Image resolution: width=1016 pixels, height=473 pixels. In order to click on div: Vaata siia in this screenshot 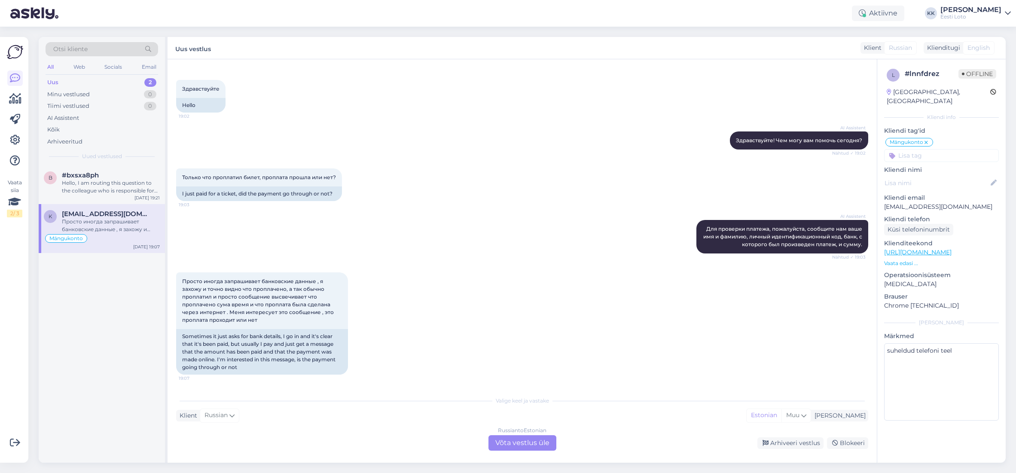, I will do `click(15, 198)`.